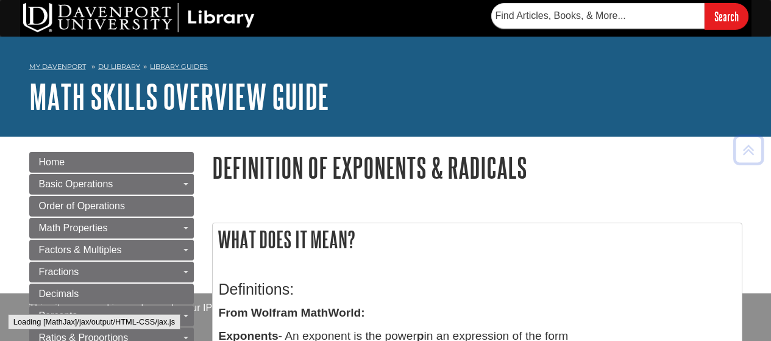 The width and height of the screenshot is (771, 341). Describe the element at coordinates (80, 249) in the screenshot. I see `span: Factors & Multiples` at that location.